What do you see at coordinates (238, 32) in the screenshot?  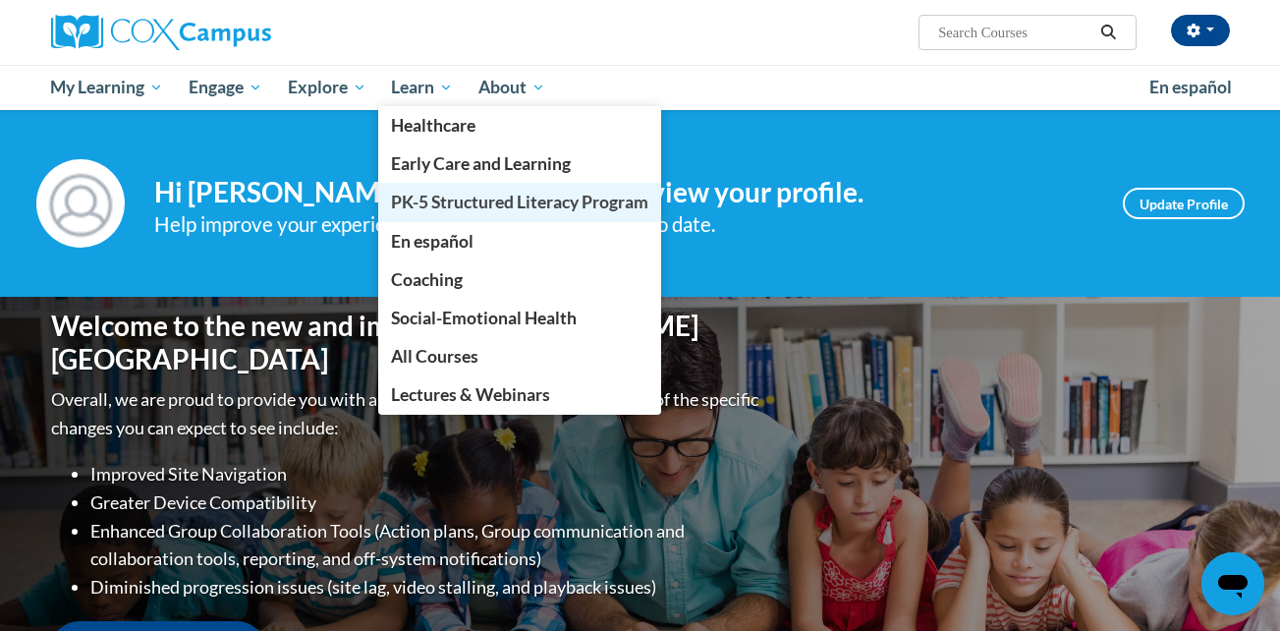 I see `a: Cox Campus` at bounding box center [238, 32].